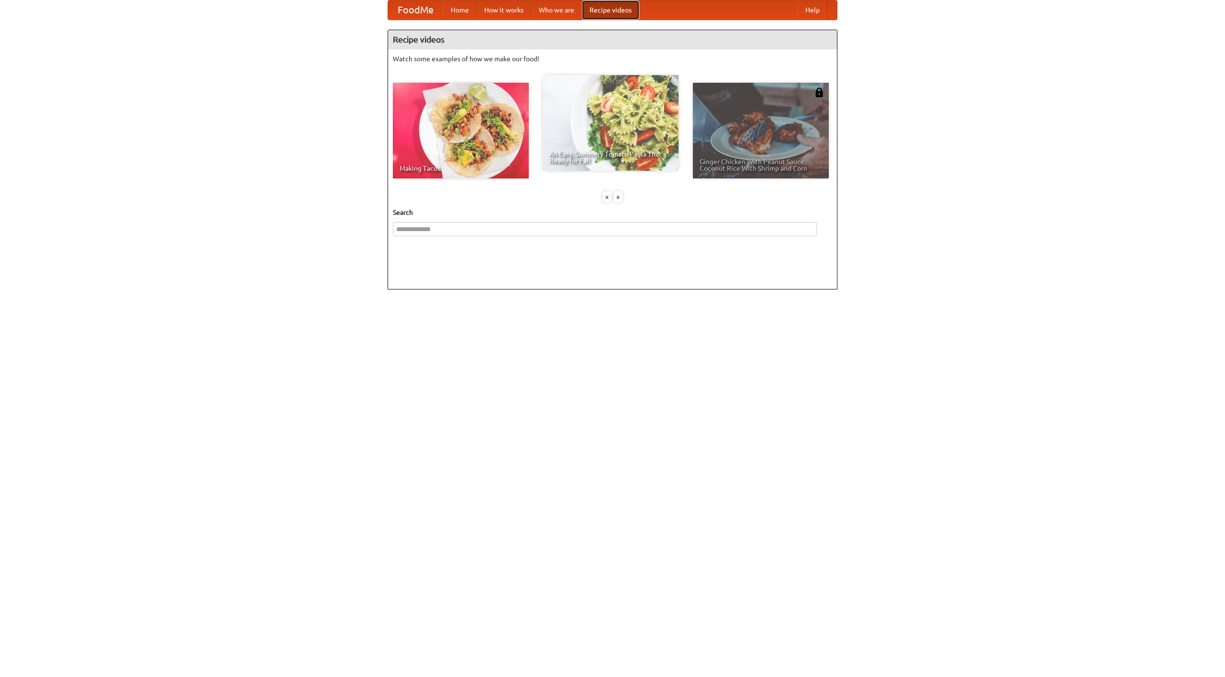 Image resolution: width=1225 pixels, height=677 pixels. What do you see at coordinates (611, 123) in the screenshot?
I see `a: An Easy, Summery Tomato Pasta That's Ready for Fall` at bounding box center [611, 123].